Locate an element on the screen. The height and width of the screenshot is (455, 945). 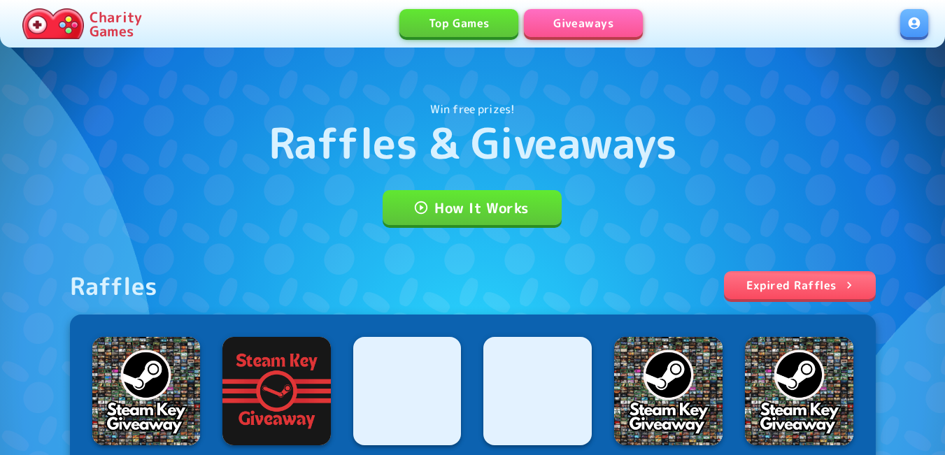
a: How It Works is located at coordinates (472, 208).